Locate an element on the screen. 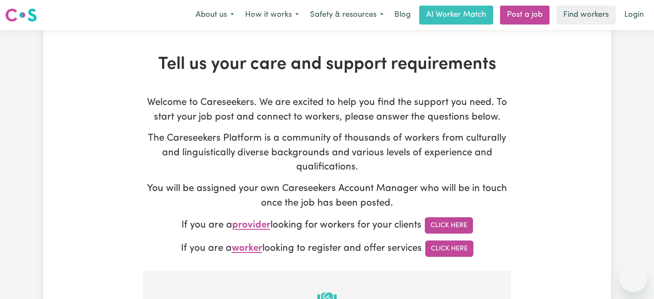 The image size is (654, 299). a: Login is located at coordinates (634, 15).